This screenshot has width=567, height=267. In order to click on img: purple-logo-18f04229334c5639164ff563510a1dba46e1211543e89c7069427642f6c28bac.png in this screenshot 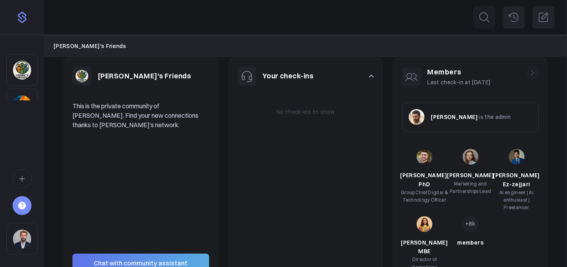, I will do `click(22, 17)`.